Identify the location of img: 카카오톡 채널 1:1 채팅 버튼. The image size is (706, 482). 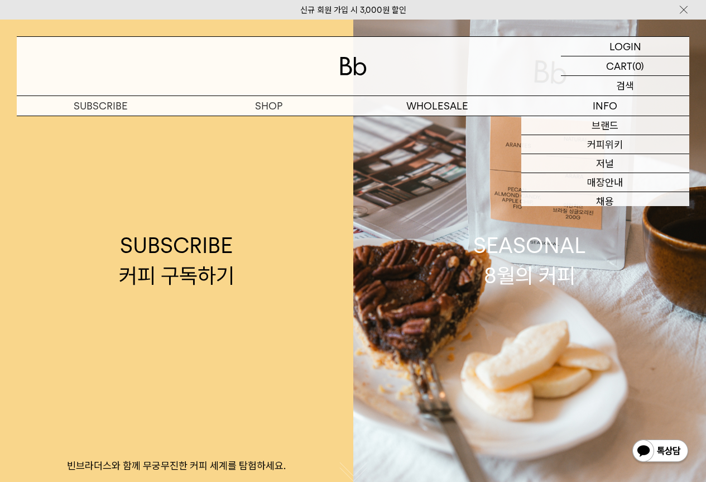
(661, 452).